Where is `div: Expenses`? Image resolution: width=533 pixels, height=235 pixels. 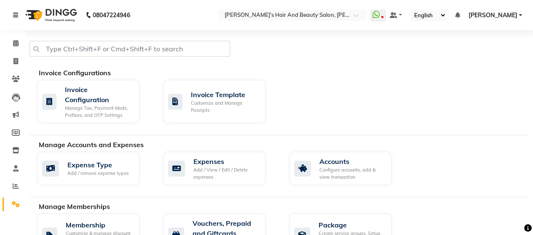 div: Expenses is located at coordinates (226, 162).